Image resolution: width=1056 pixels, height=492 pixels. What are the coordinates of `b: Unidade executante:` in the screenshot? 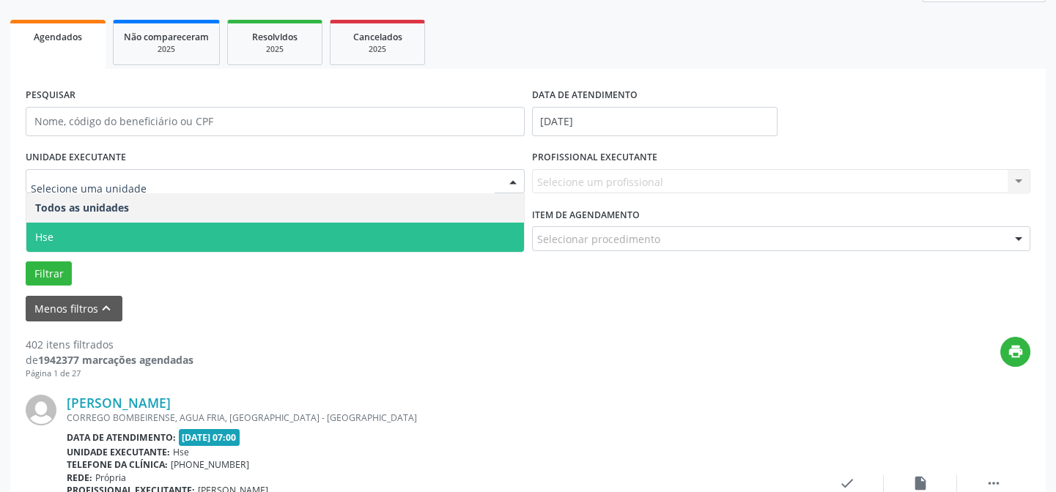 It's located at (118, 452).